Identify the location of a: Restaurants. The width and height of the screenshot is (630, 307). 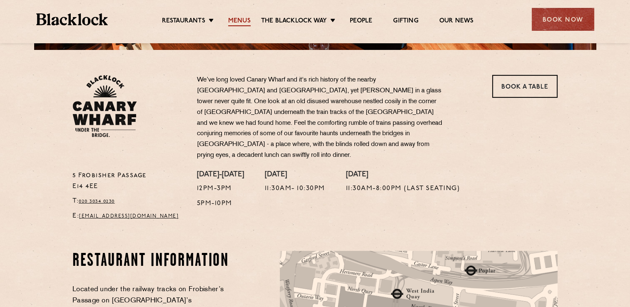
(184, 22).